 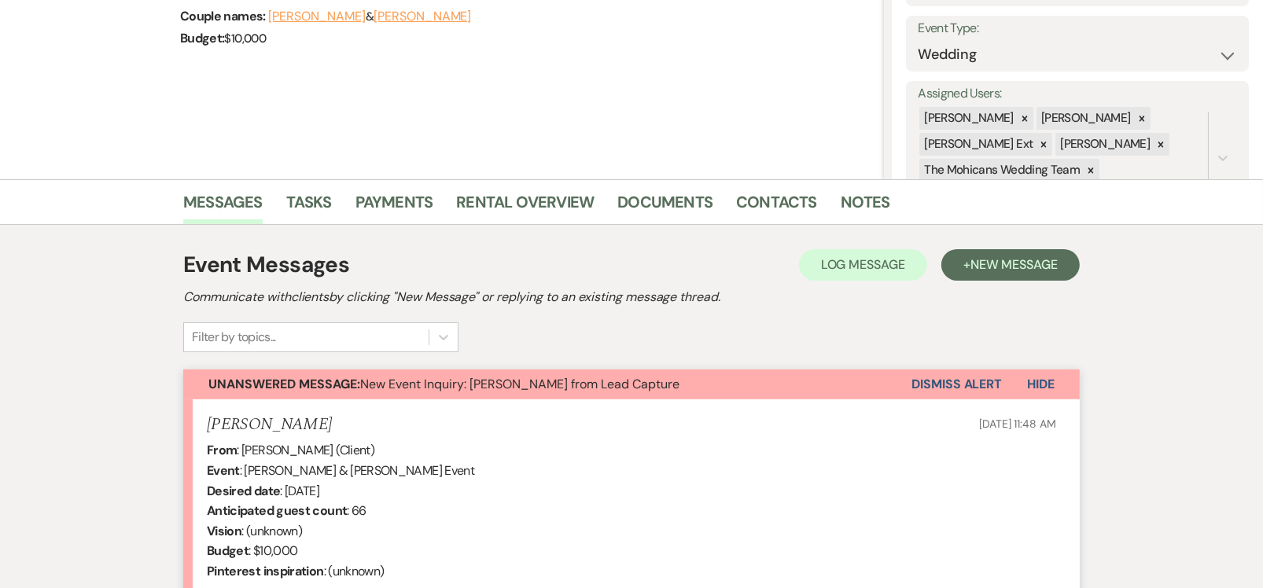 What do you see at coordinates (309, 207) in the screenshot?
I see `a: Tasks` at bounding box center [309, 207].